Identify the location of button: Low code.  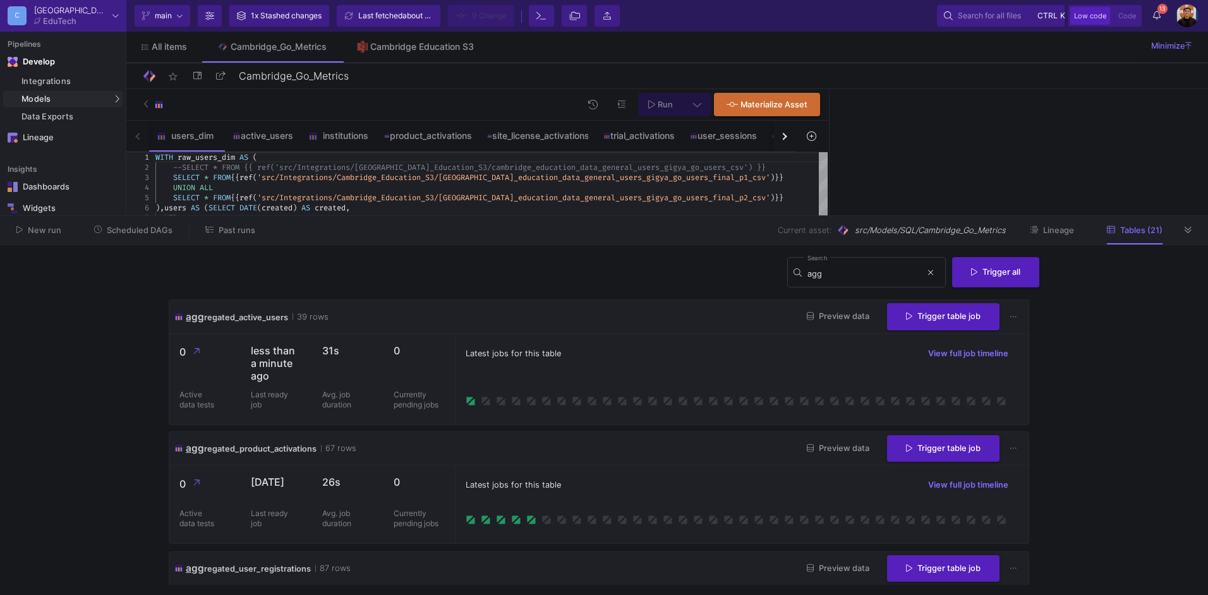
(1089, 16).